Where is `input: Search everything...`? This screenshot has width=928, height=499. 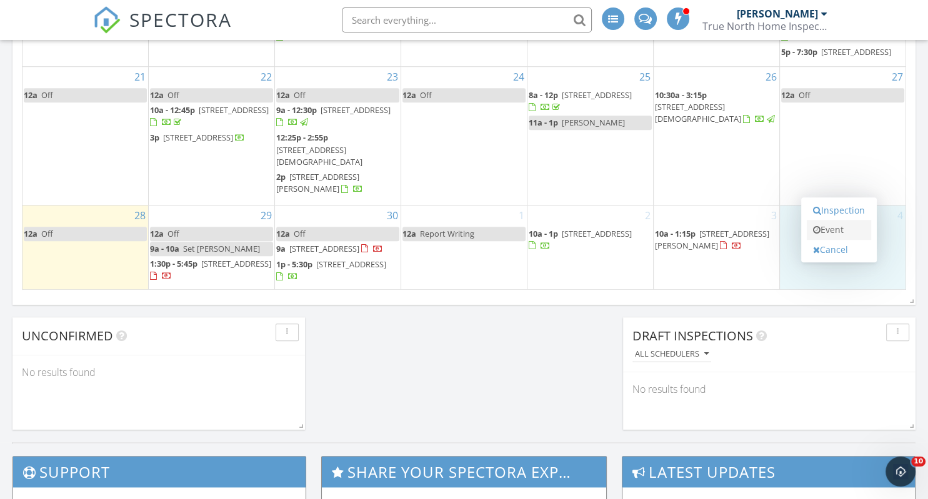
input: Search everything... is located at coordinates (467, 20).